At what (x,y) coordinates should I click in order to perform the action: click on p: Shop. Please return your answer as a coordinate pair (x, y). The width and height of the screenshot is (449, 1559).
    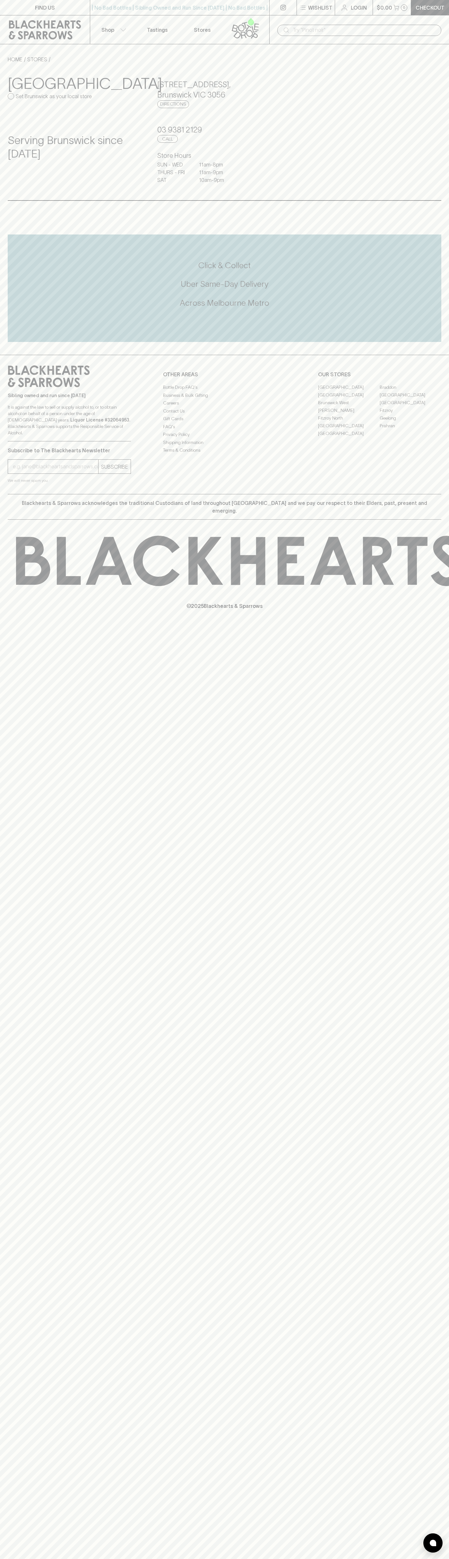
    Looking at the image, I should click on (108, 30).